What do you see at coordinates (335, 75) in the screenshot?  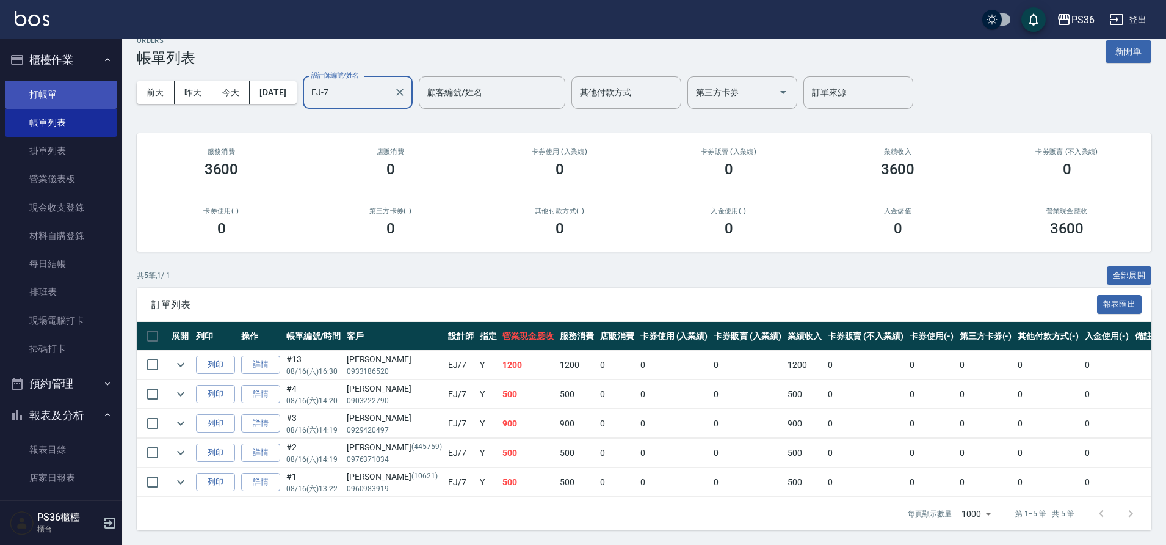 I see `label: 設計師編號/姓名` at bounding box center [335, 75].